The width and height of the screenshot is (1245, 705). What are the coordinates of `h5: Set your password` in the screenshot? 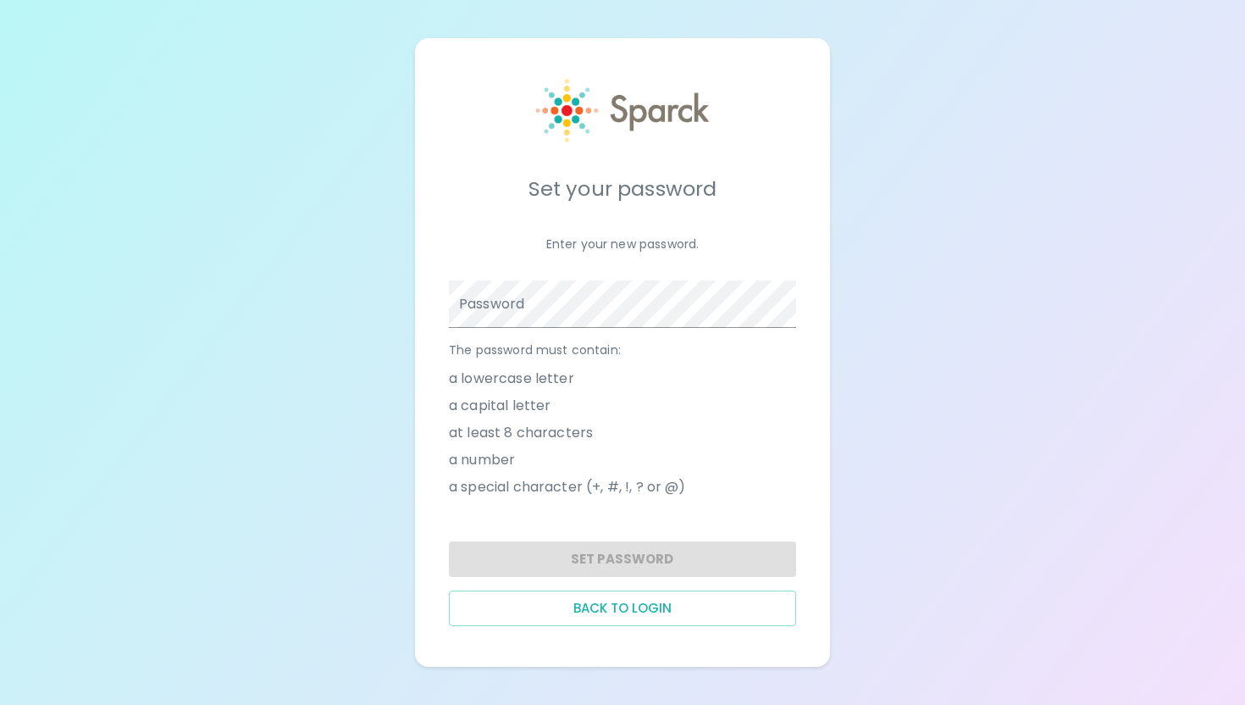 It's located at (623, 189).